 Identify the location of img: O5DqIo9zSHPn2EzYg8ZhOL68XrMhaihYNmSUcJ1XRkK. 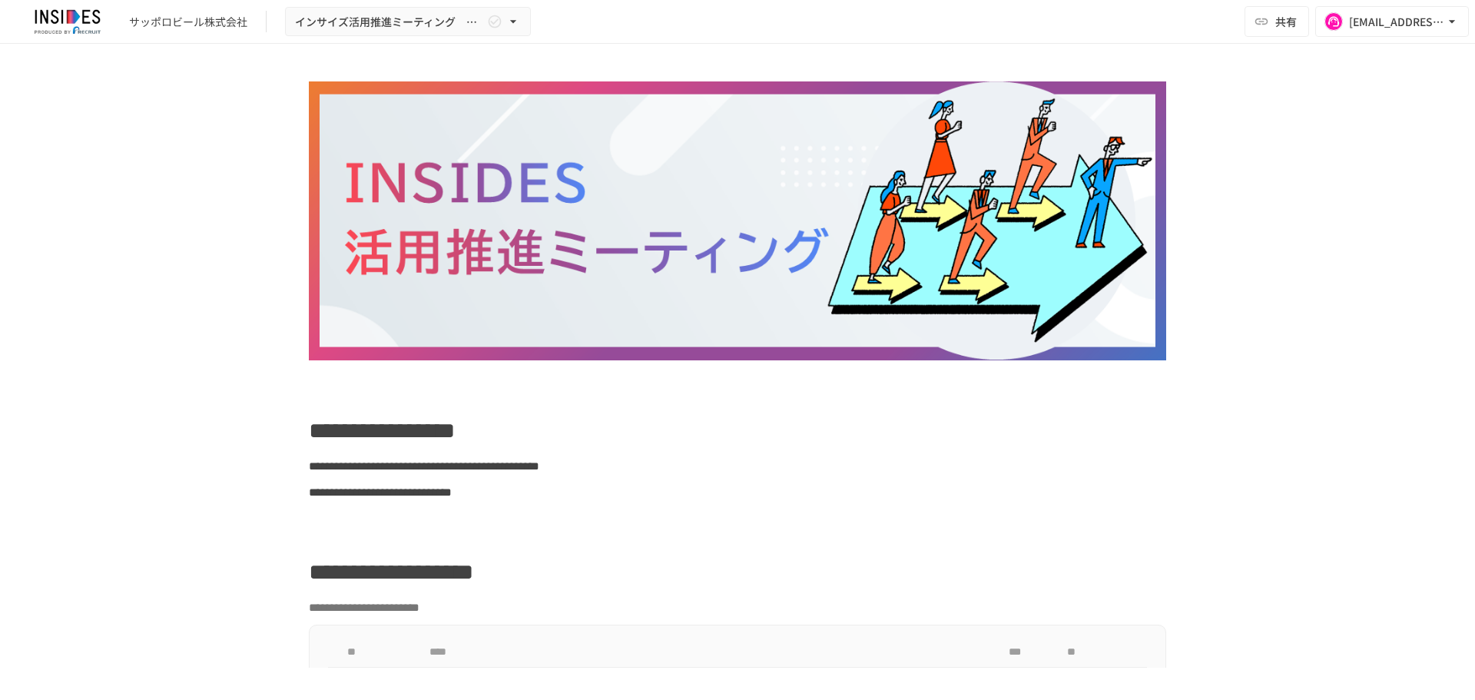
(738, 221).